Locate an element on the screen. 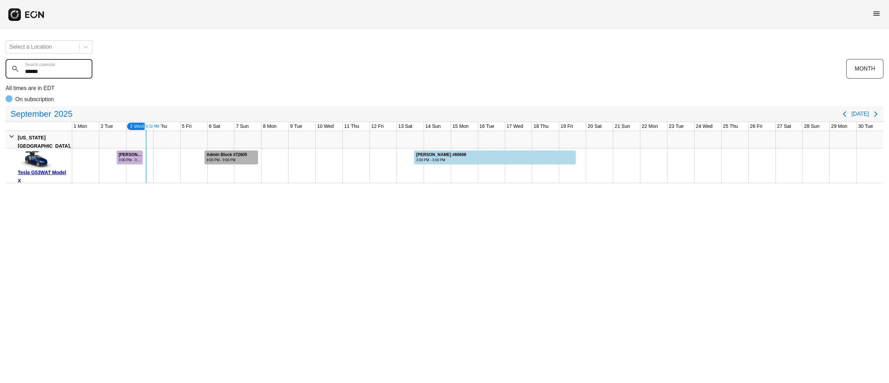  div: 21 Sun is located at coordinates (622, 126).